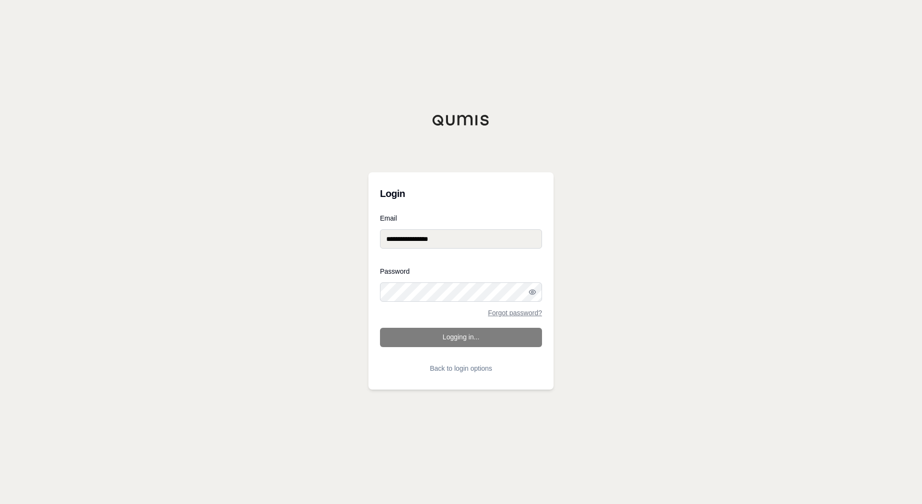 The image size is (922, 504). I want to click on button: Back to login options, so click(461, 368).